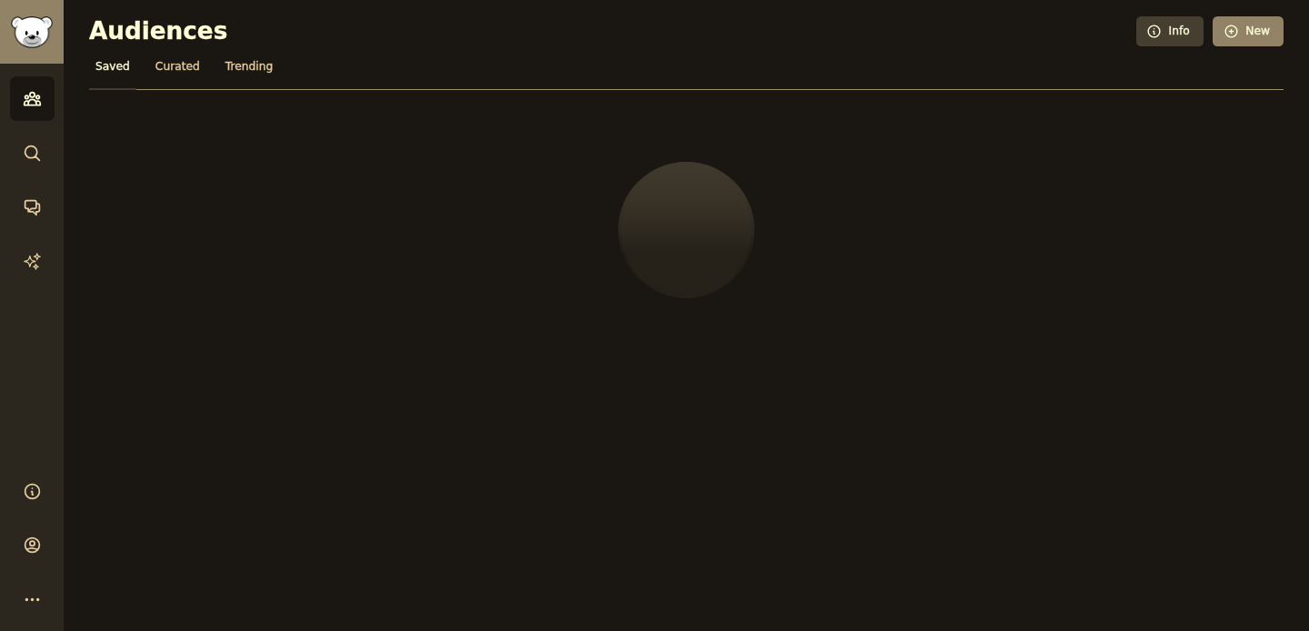 This screenshot has width=1309, height=631. What do you see at coordinates (113, 71) in the screenshot?
I see `a: Saved` at bounding box center [113, 71].